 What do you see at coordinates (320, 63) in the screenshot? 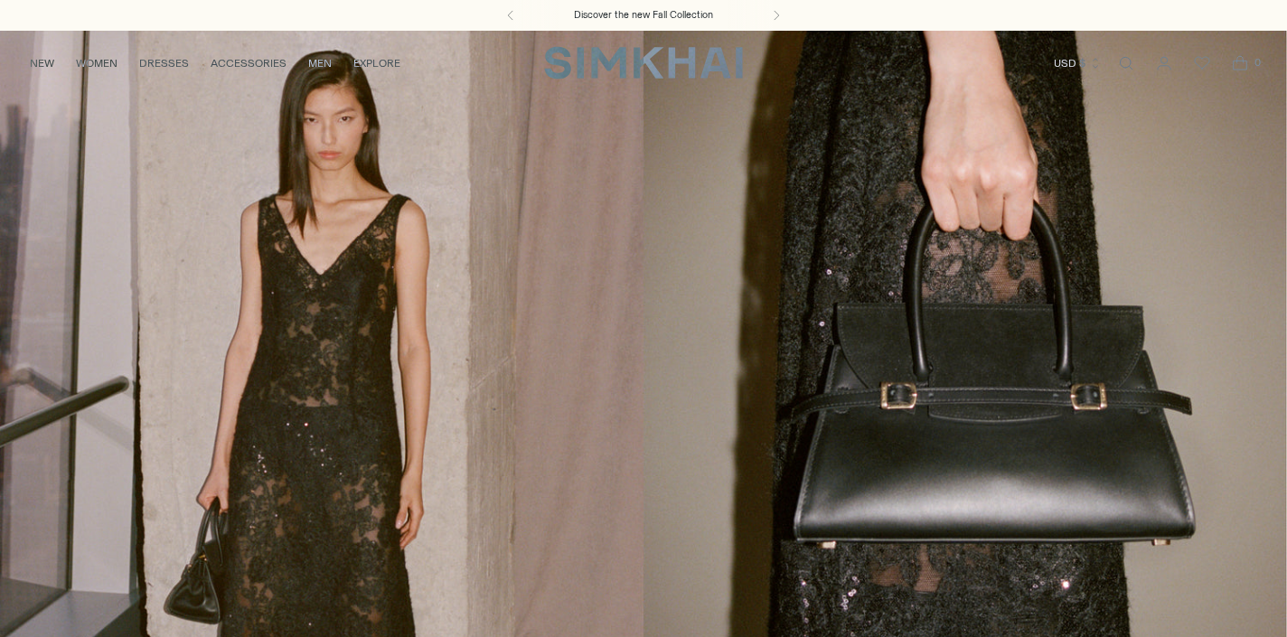
I see `a: MEN` at bounding box center [320, 63].